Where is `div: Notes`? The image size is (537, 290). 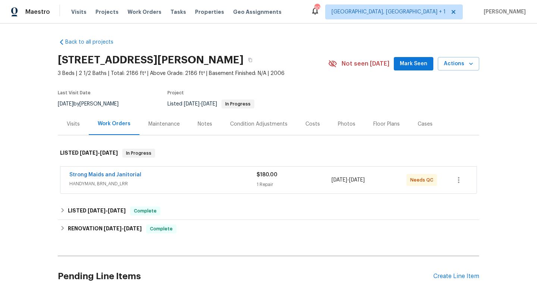
div: Notes is located at coordinates (205, 124).